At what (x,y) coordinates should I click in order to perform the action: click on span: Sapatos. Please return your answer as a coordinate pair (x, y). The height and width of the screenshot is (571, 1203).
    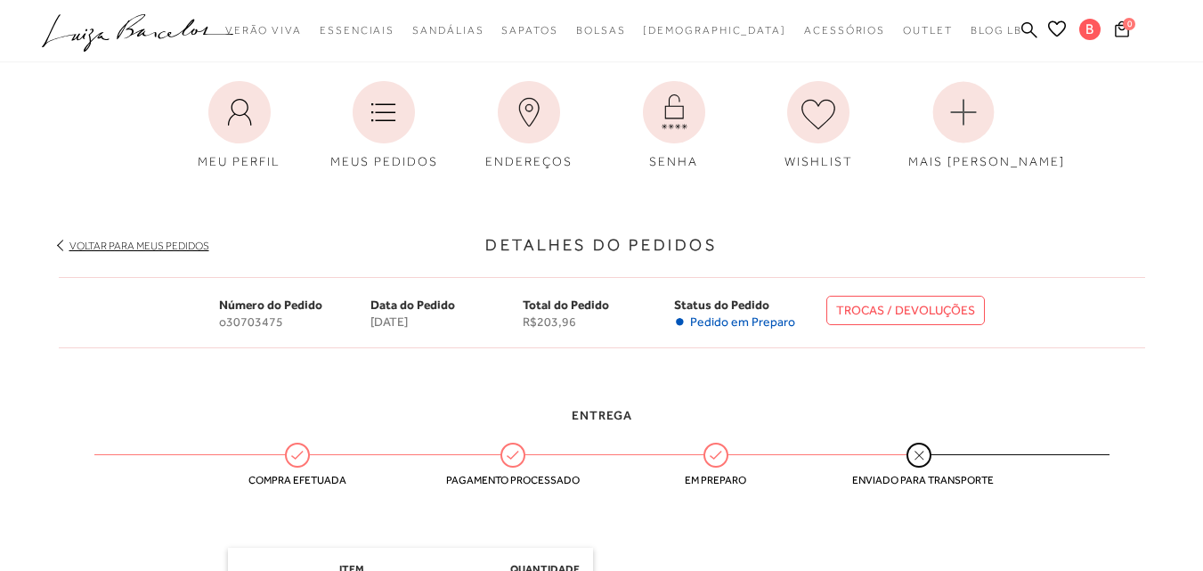
    Looking at the image, I should click on (529, 30).